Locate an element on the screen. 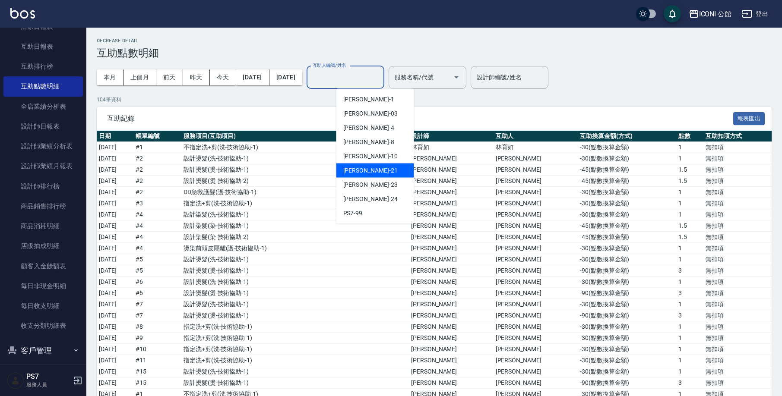 This screenshot has width=782, height=396. h2: Decrease Detail is located at coordinates (434, 41).